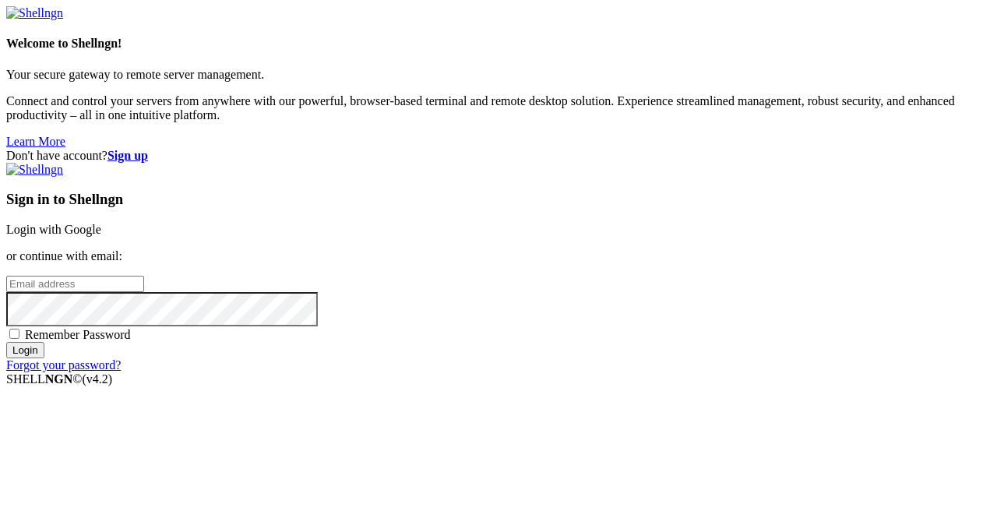  Describe the element at coordinates (59, 379) in the screenshot. I see `span: SHELL ©` at that location.